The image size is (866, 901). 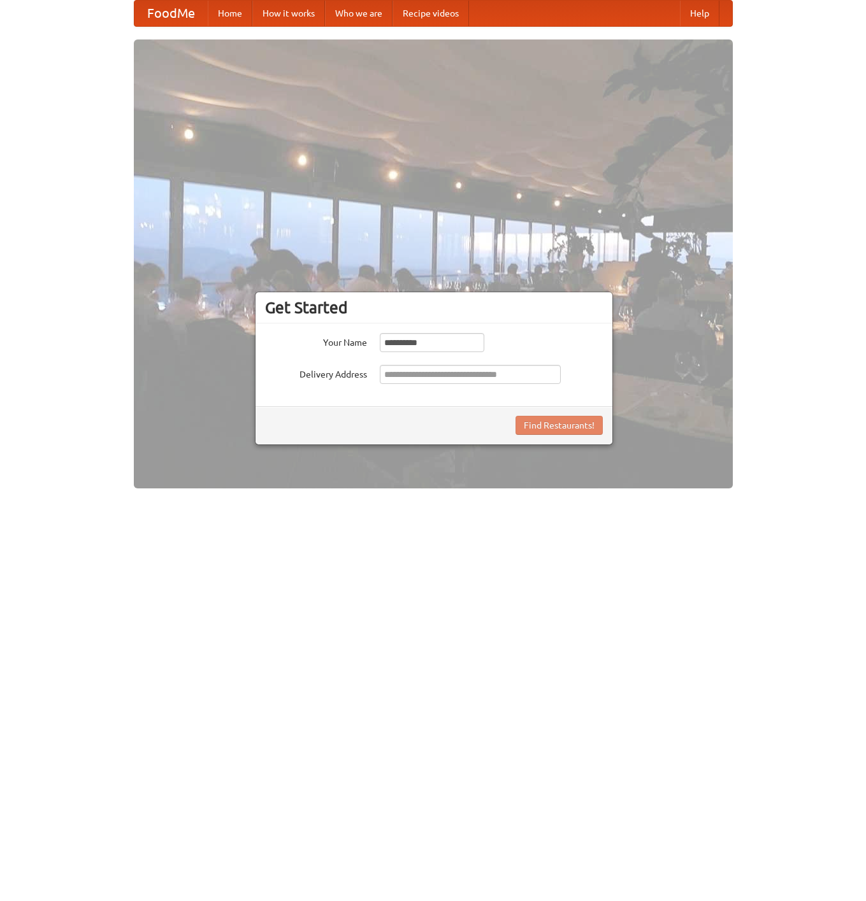 What do you see at coordinates (434, 308) in the screenshot?
I see `h3: Get Started` at bounding box center [434, 308].